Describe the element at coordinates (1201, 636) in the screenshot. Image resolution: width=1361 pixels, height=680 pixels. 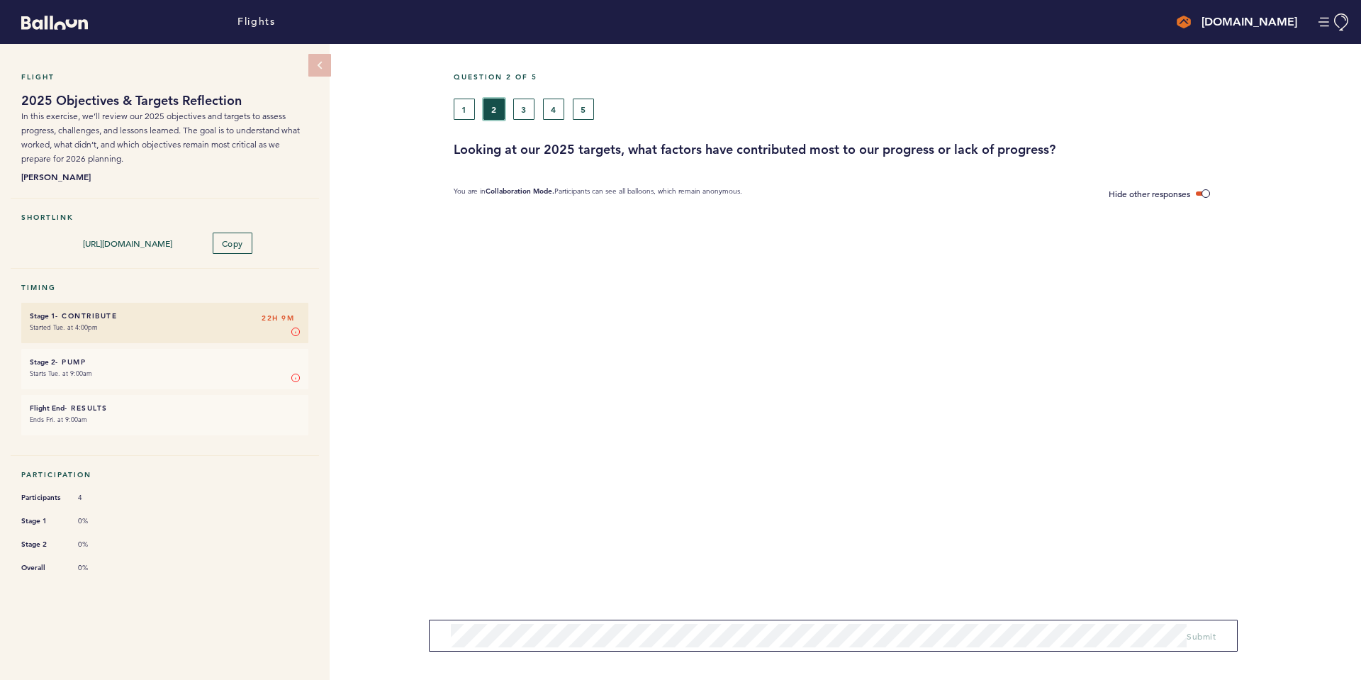
I see `span: Submit` at that location.